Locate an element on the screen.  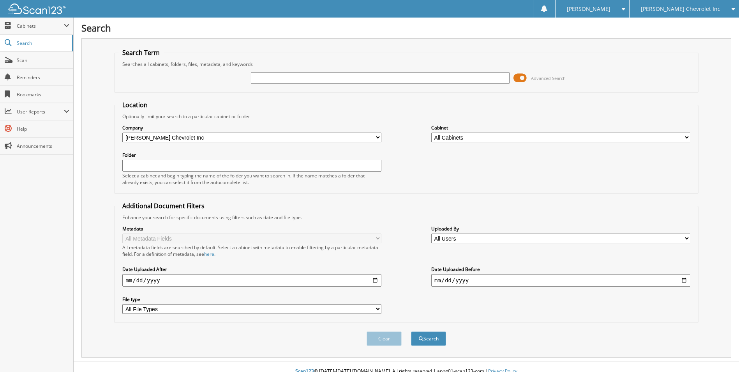
div: Select a cabinet and begin typing the name of the folder you want to search in. If the name match... is located at coordinates (252, 179).